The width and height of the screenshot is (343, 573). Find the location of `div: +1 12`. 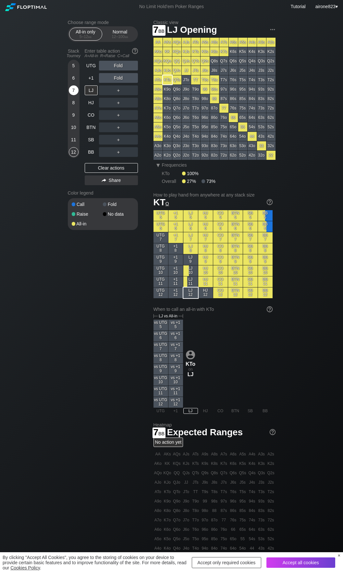

div: +1 12 is located at coordinates (176, 292).